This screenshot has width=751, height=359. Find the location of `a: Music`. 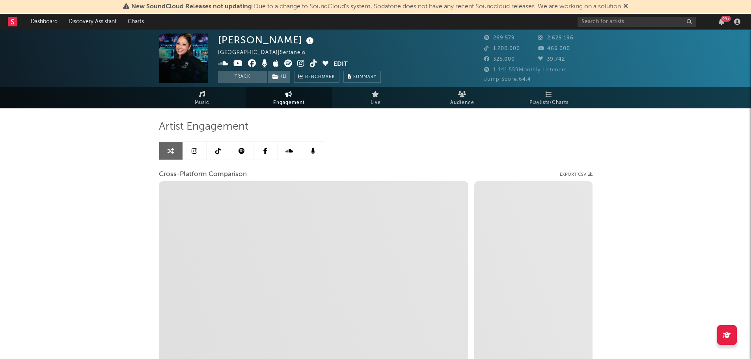

a: Music is located at coordinates (202, 97).